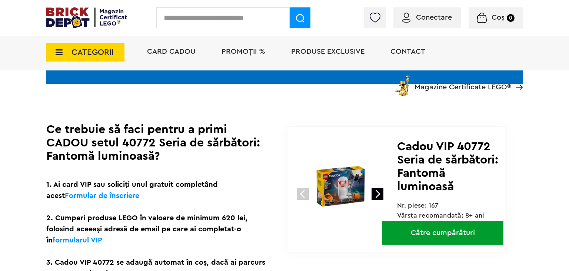 The image size is (569, 271). Describe the element at coordinates (156, 143) in the screenshot. I see `h1: Ce trebuie să faci pentru a primi CADOU setul 40772 Seria de sărbători: Fantomă luminoasă?` at that location.